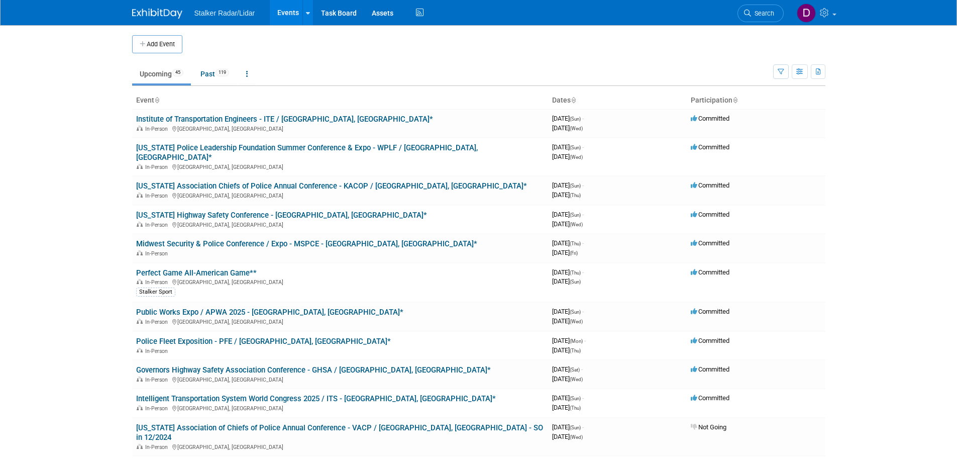 The height and width of the screenshot is (458, 957). What do you see at coordinates (763, 13) in the screenshot?
I see `span: Search` at bounding box center [763, 13].